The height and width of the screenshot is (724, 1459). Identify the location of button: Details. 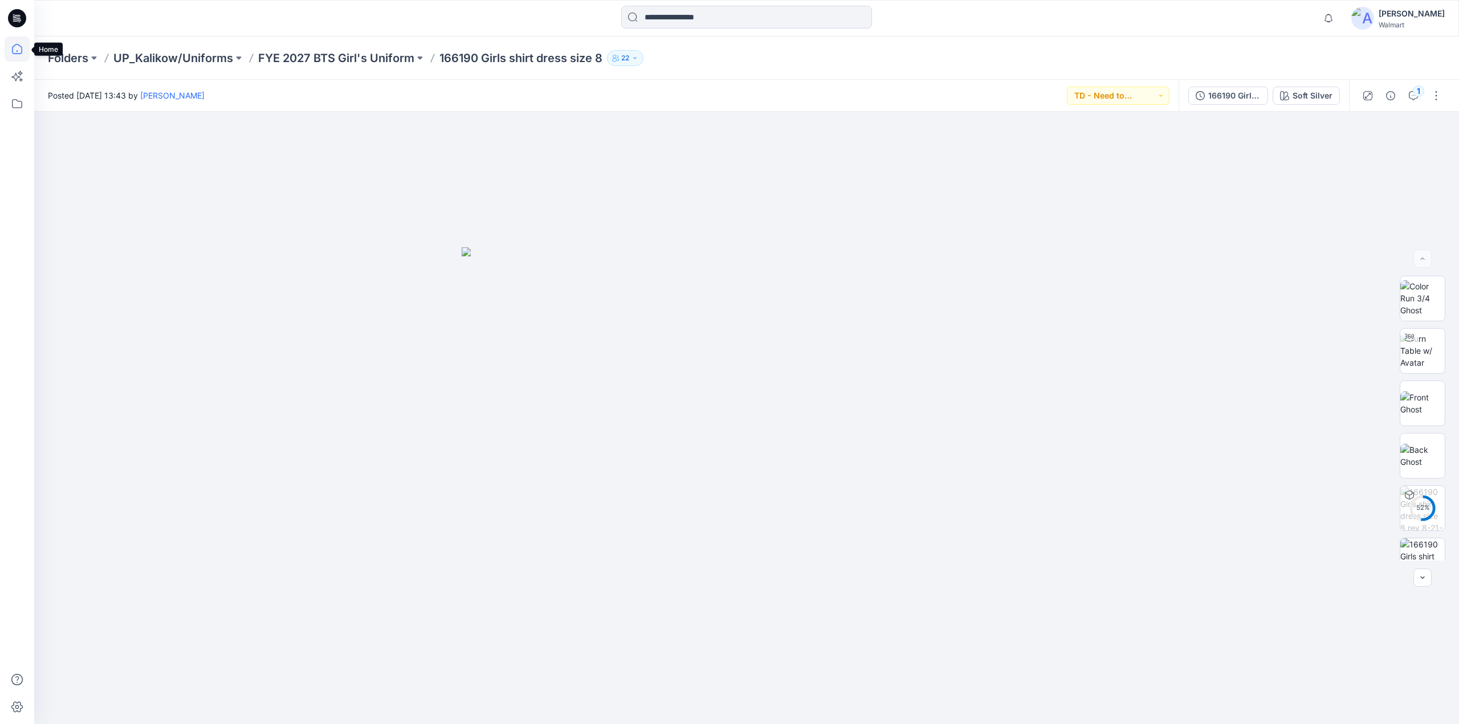
(1391, 96).